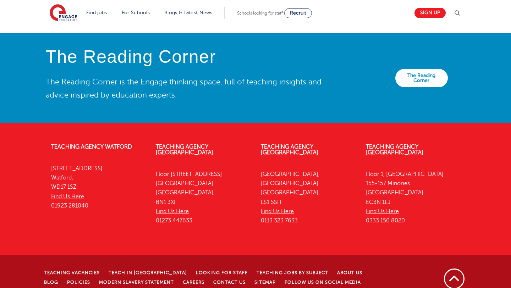 Image resolution: width=511 pixels, height=288 pixels. What do you see at coordinates (292, 273) in the screenshot?
I see `a: Teaching jobs by subject` at bounding box center [292, 273].